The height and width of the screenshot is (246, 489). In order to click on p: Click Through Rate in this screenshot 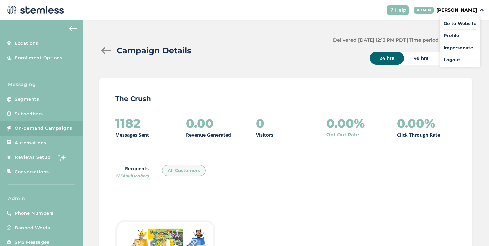, I will do `click(419, 135)`.